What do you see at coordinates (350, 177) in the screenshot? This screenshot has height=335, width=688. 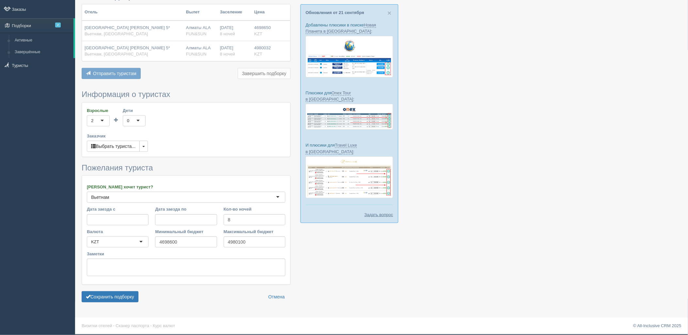 I see `img: travel-luxe-%D0%BF%D0%BE%D0%B4%D0%B1%D0%BE%D1%80%D0%BA%D0%B0-%D1%81%D1%80%D0%BC-%D0%B4%D0%BB%D1%8...` at bounding box center [350, 177].